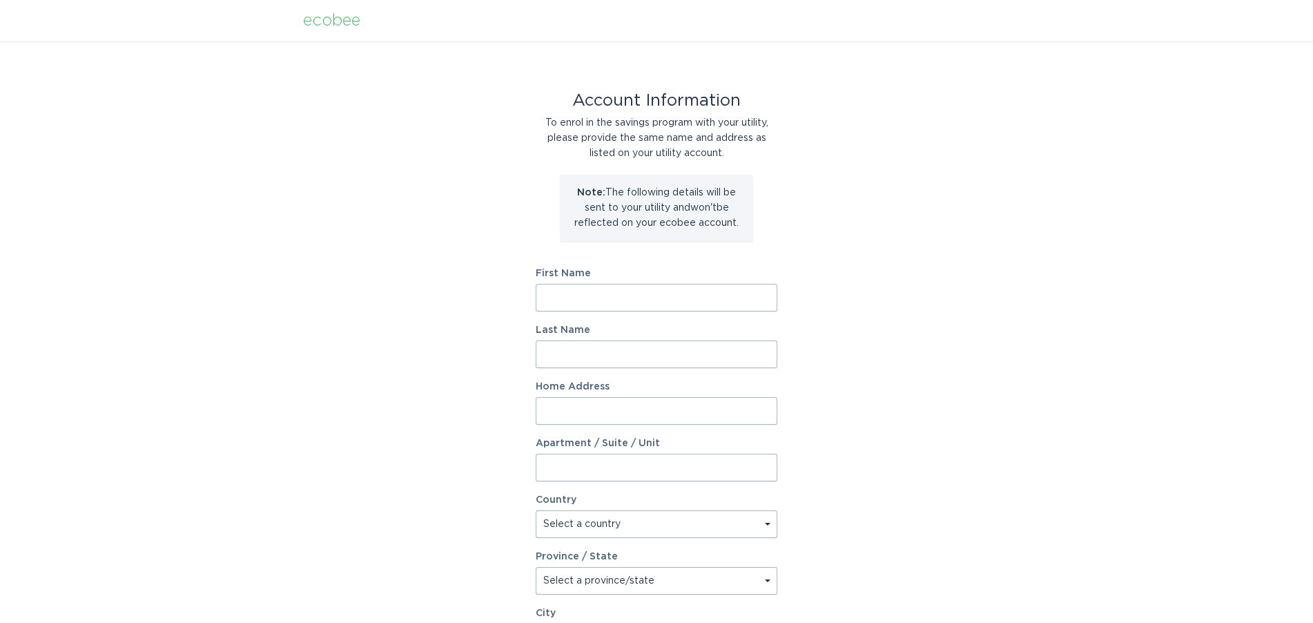 This screenshot has height=623, width=1313. I want to click on label: Province / State, so click(576, 556).